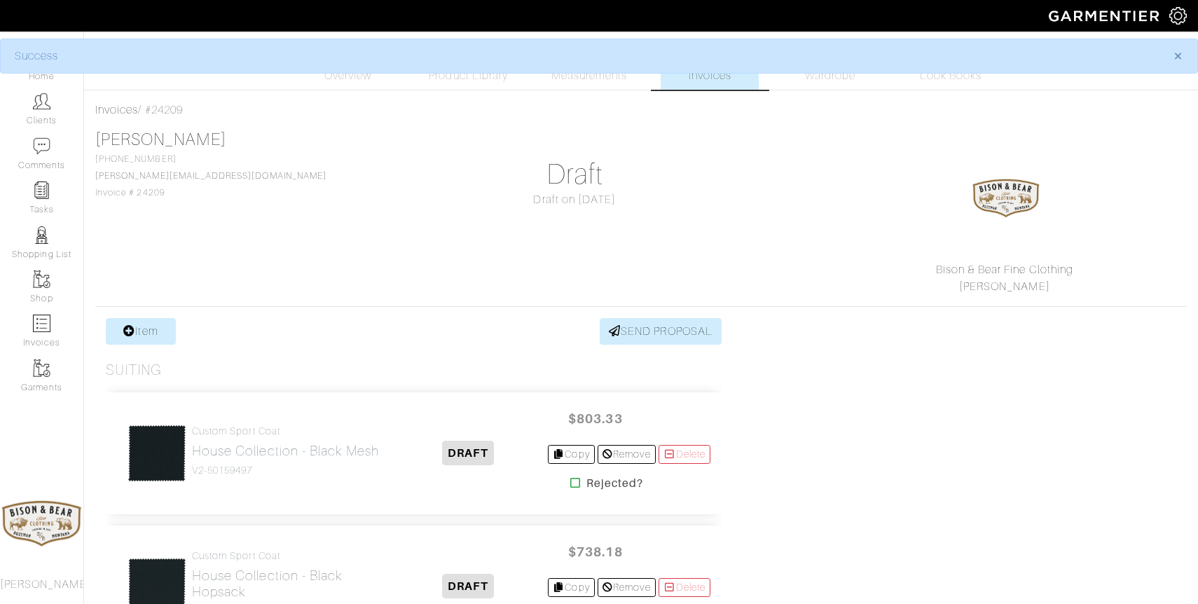 This screenshot has height=604, width=1198. I want to click on a: Custom Sport Coat House Collection - Black Mesh V2-50159497, so click(285, 450).